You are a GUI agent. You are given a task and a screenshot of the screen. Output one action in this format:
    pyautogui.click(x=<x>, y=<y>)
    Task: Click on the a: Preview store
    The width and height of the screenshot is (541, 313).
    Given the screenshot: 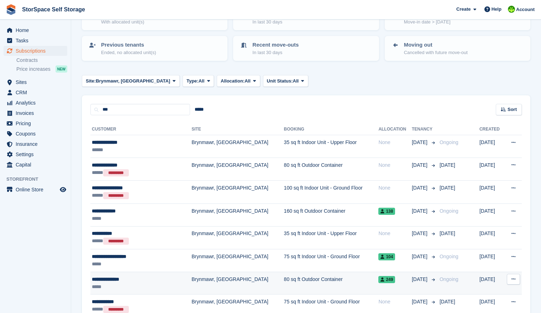 What is the action you would take?
    pyautogui.click(x=63, y=190)
    